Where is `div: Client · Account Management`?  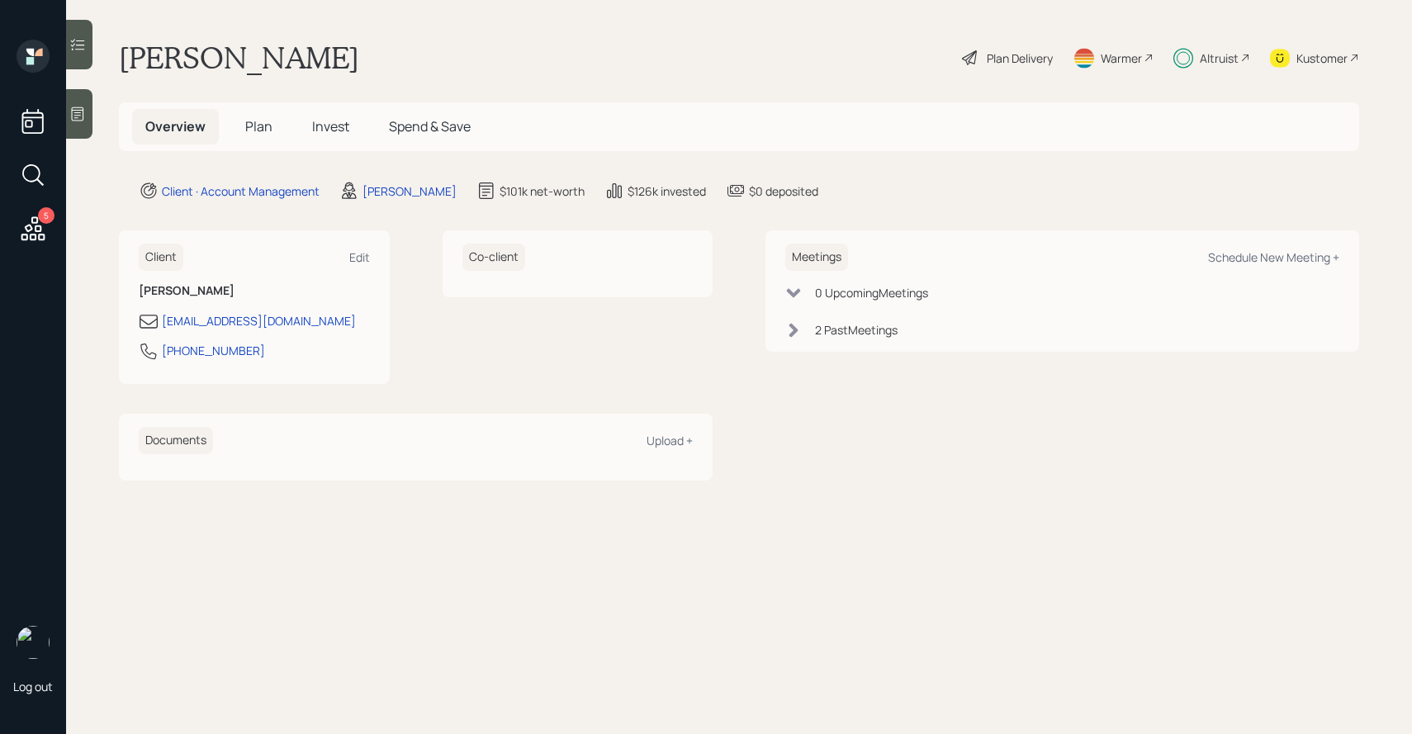
div: Client · Account Management is located at coordinates (240, 191).